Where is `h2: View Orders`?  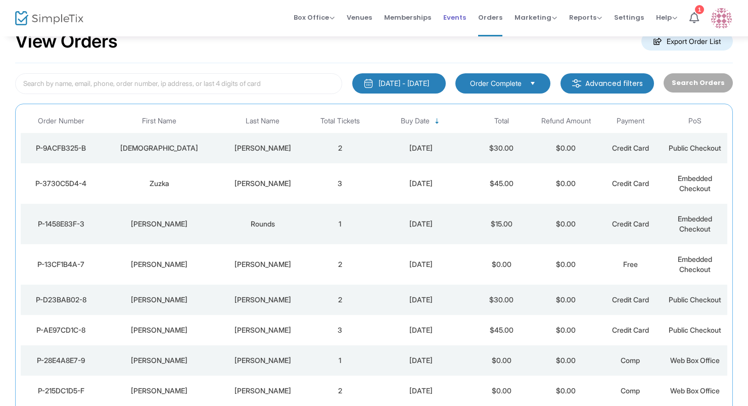 h2: View Orders is located at coordinates (66, 41).